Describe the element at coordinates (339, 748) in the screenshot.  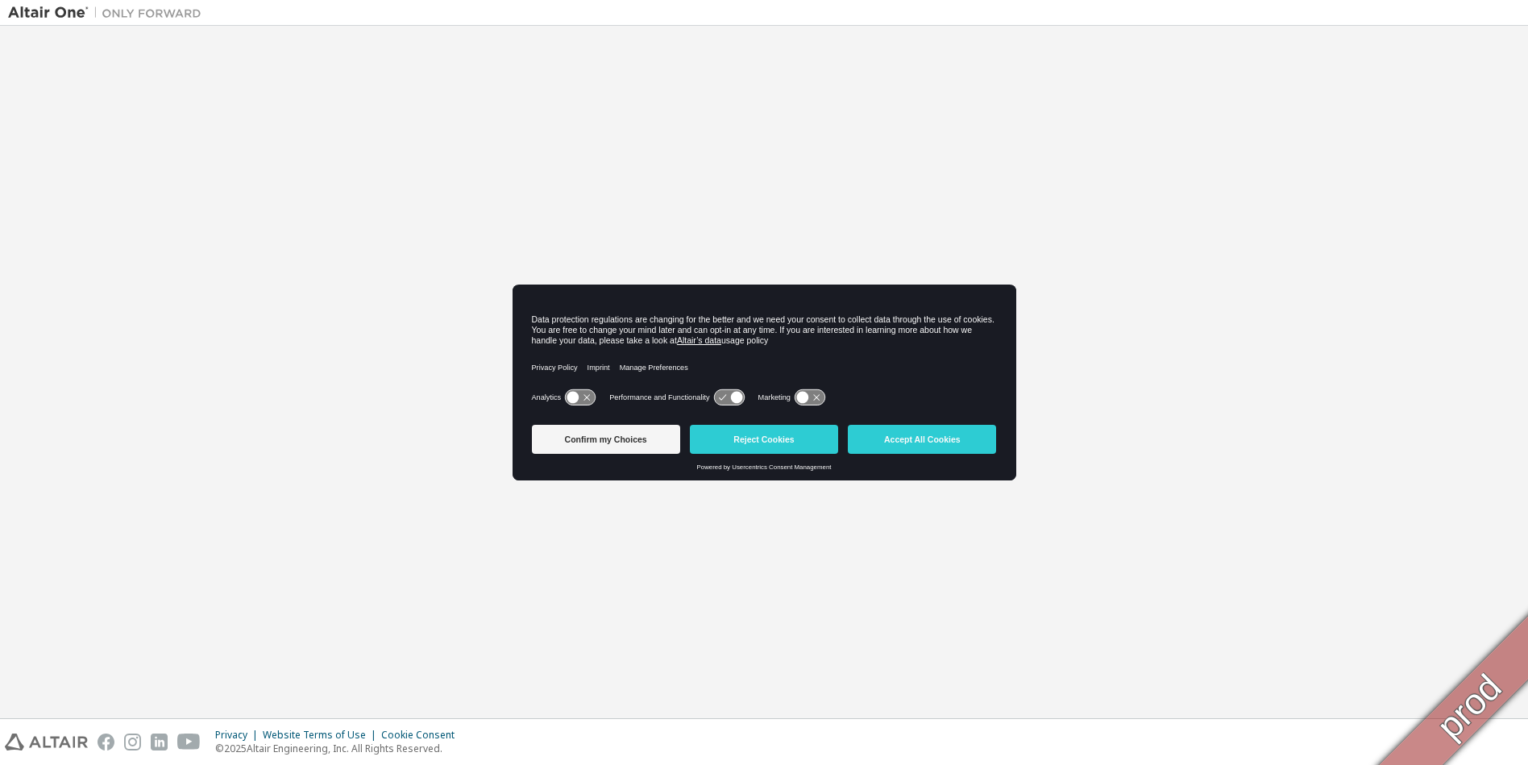
I see `p: © 2025 Altair Engineering, Inc. All Rights Reserved.` at that location.